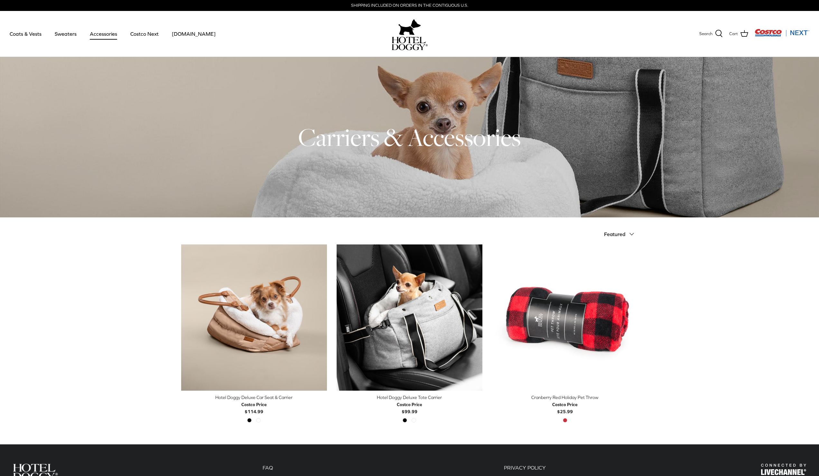 The image size is (819, 476). What do you see at coordinates (615, 234) in the screenshot?
I see `span: Featured` at bounding box center [615, 234].